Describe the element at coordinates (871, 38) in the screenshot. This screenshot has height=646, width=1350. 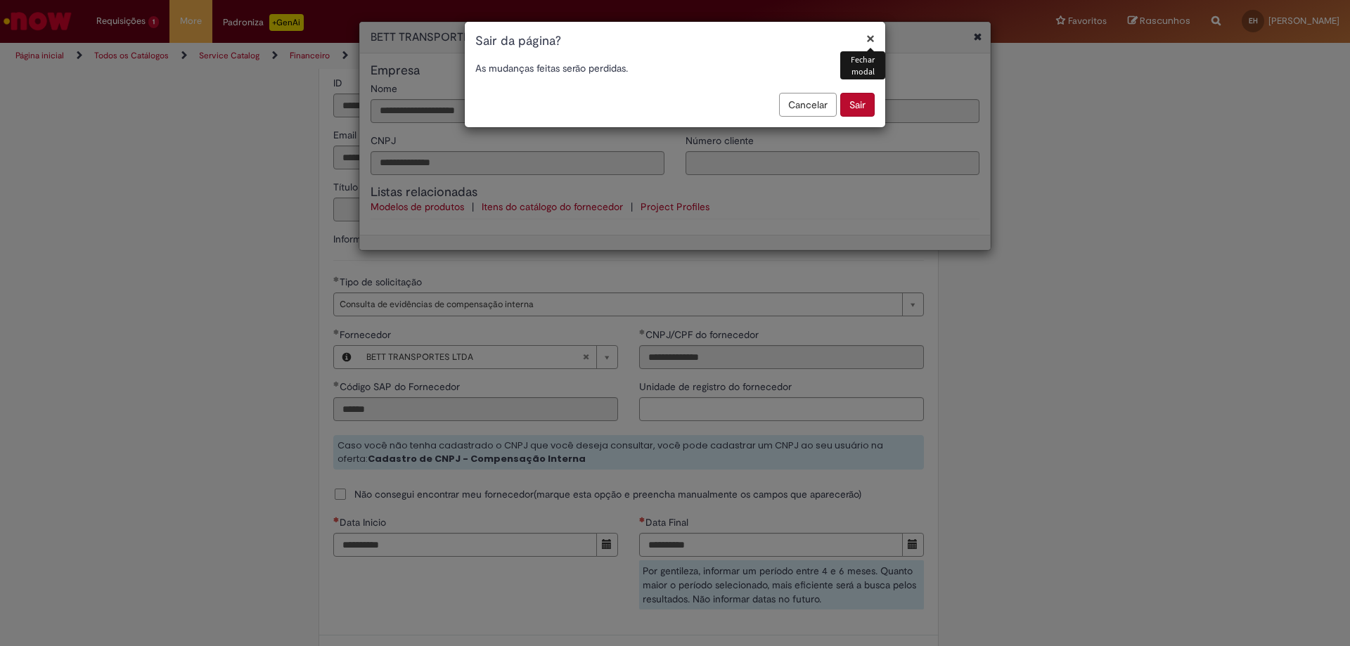
I see `button: Fechar modal` at that location.